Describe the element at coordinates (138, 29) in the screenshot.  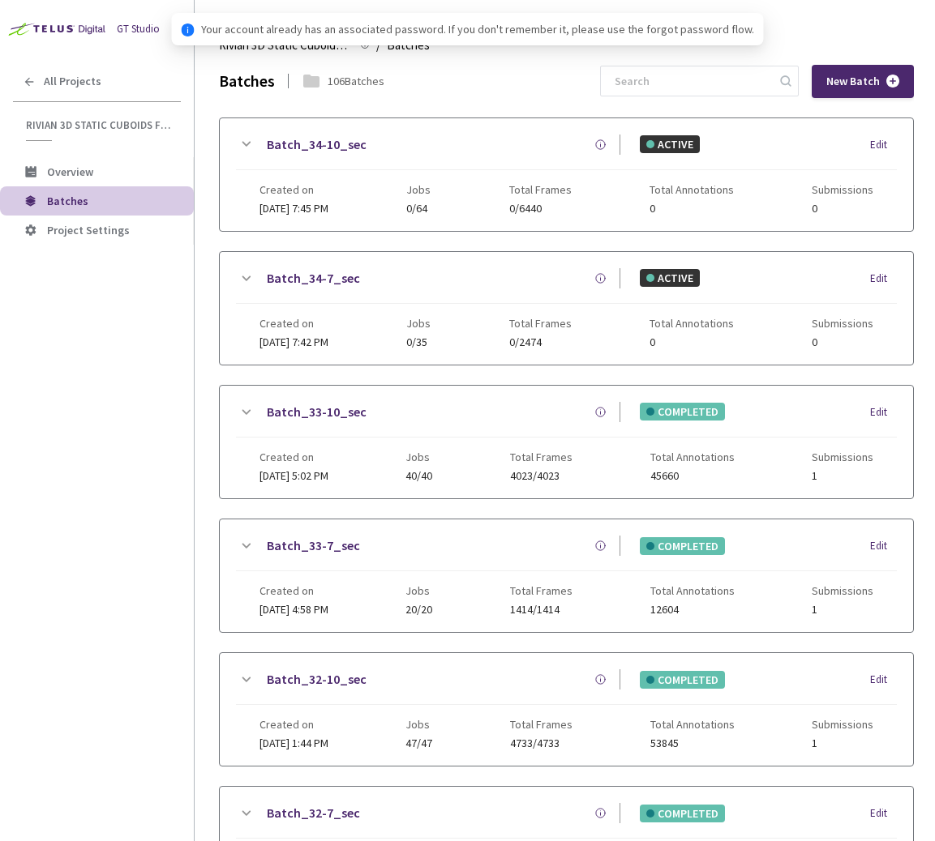
I see `div: GT Studio` at that location.